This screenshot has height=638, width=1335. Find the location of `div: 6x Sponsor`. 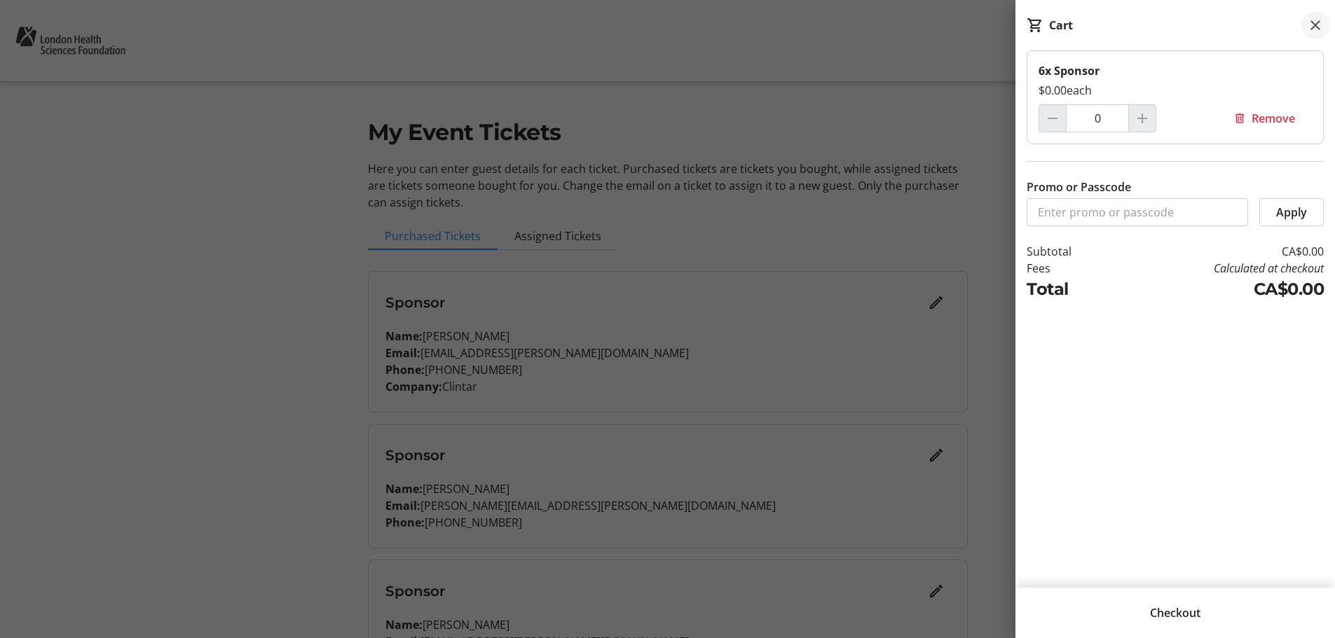

div: 6x Sponsor is located at coordinates (1175, 71).